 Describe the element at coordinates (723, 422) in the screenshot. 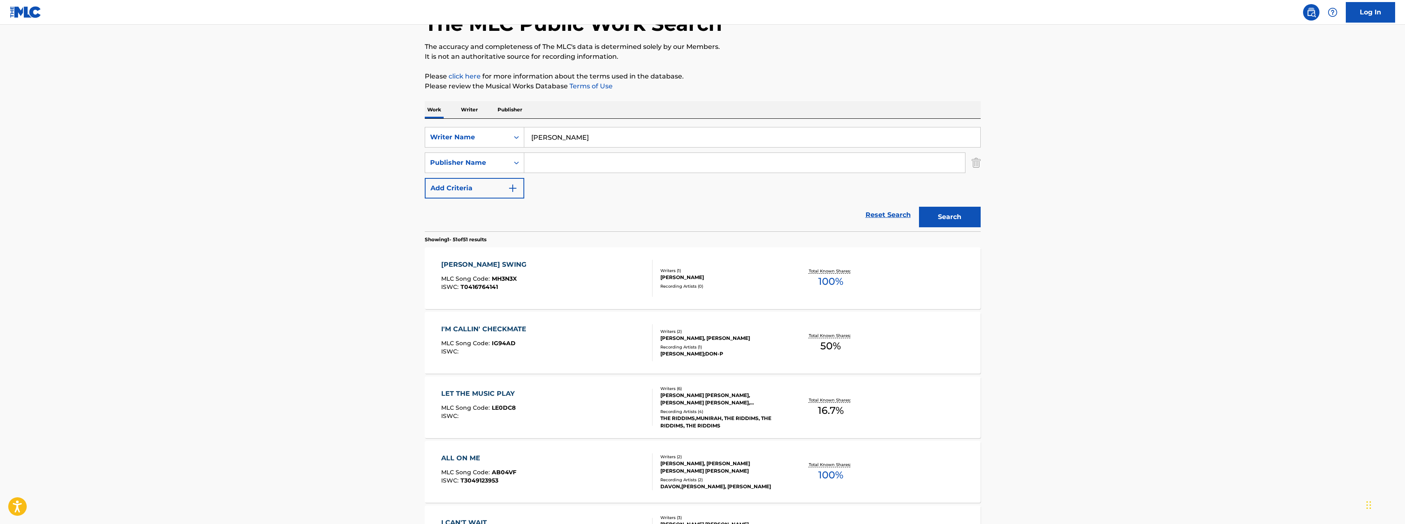

I see `div: THE RIDDIMS,MUNIRAH, THE RIDDIMS, THE RIDDIMS, THE RIDDIMS` at that location.